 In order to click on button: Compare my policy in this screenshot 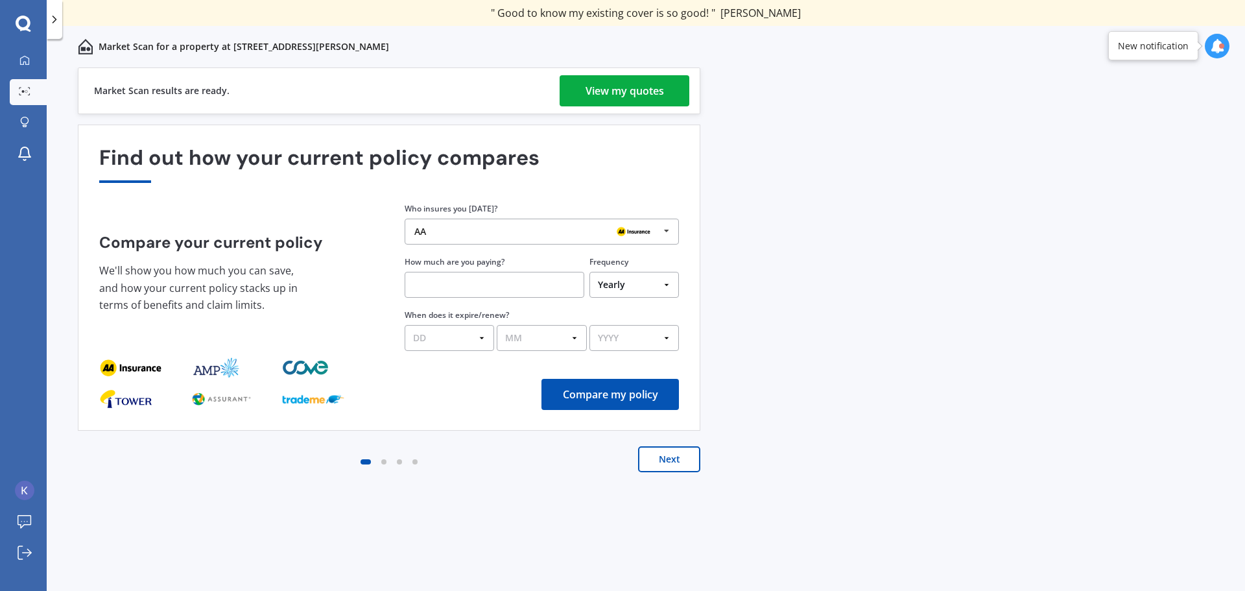, I will do `click(610, 394)`.